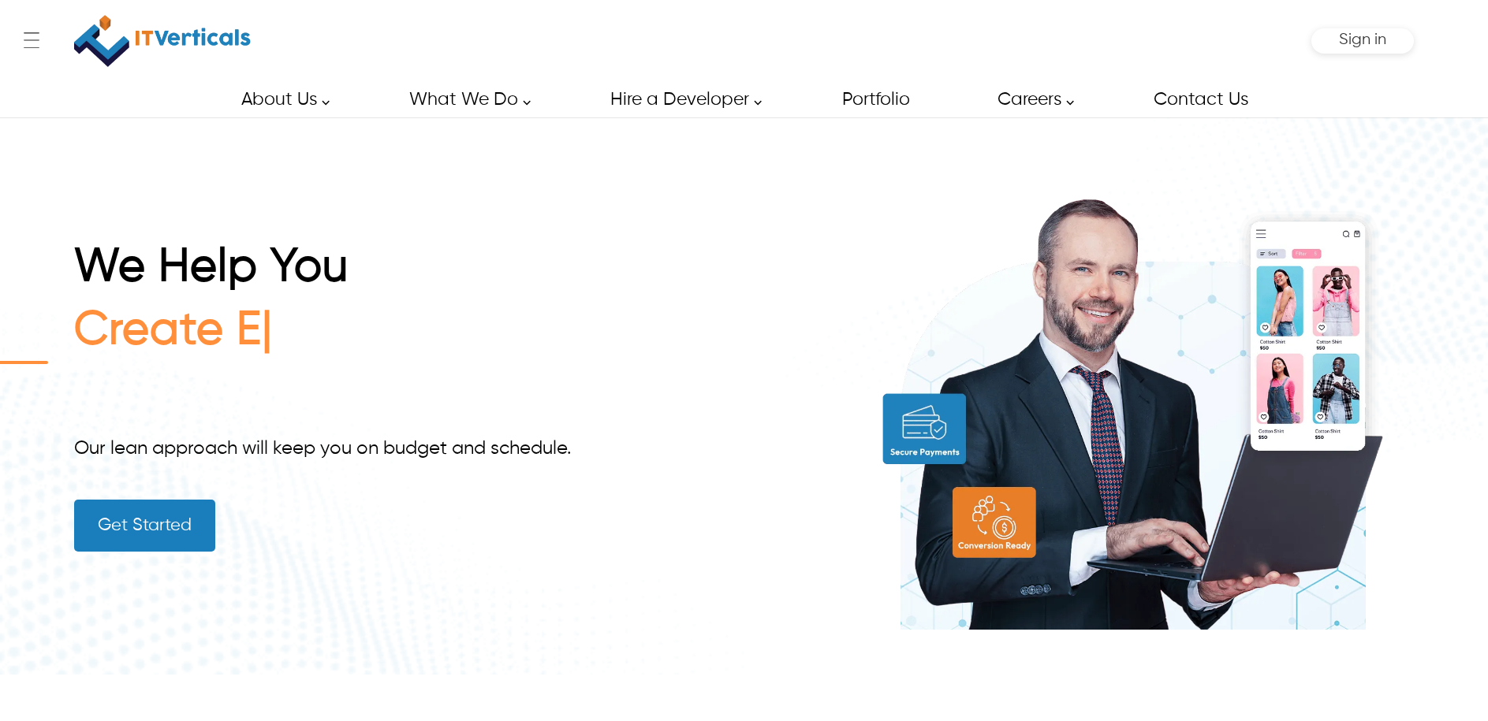 Image resolution: width=1488 pixels, height=721 pixels. I want to click on span: Create E, so click(168, 331).